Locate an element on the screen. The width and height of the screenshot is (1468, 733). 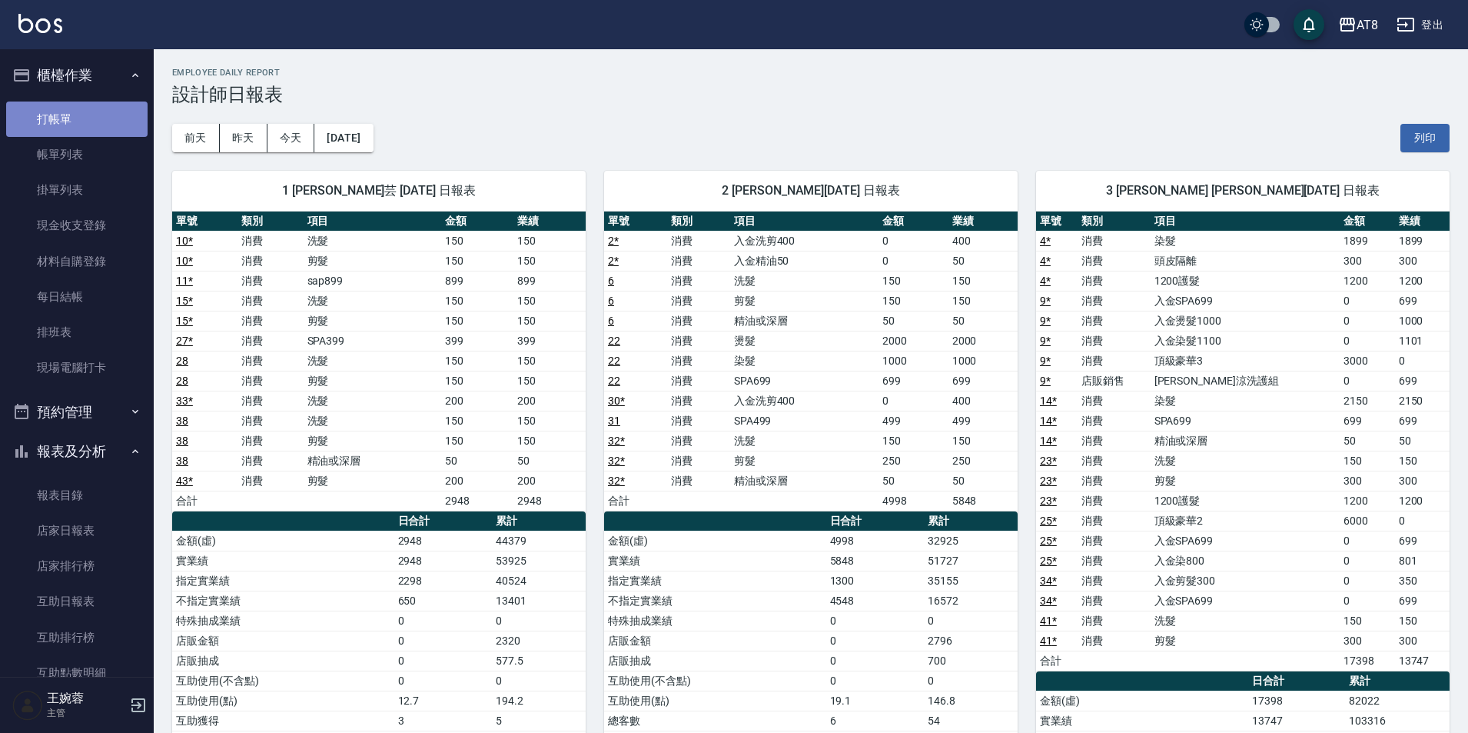
td: 入金燙髮1000 is located at coordinates (1245, 321).